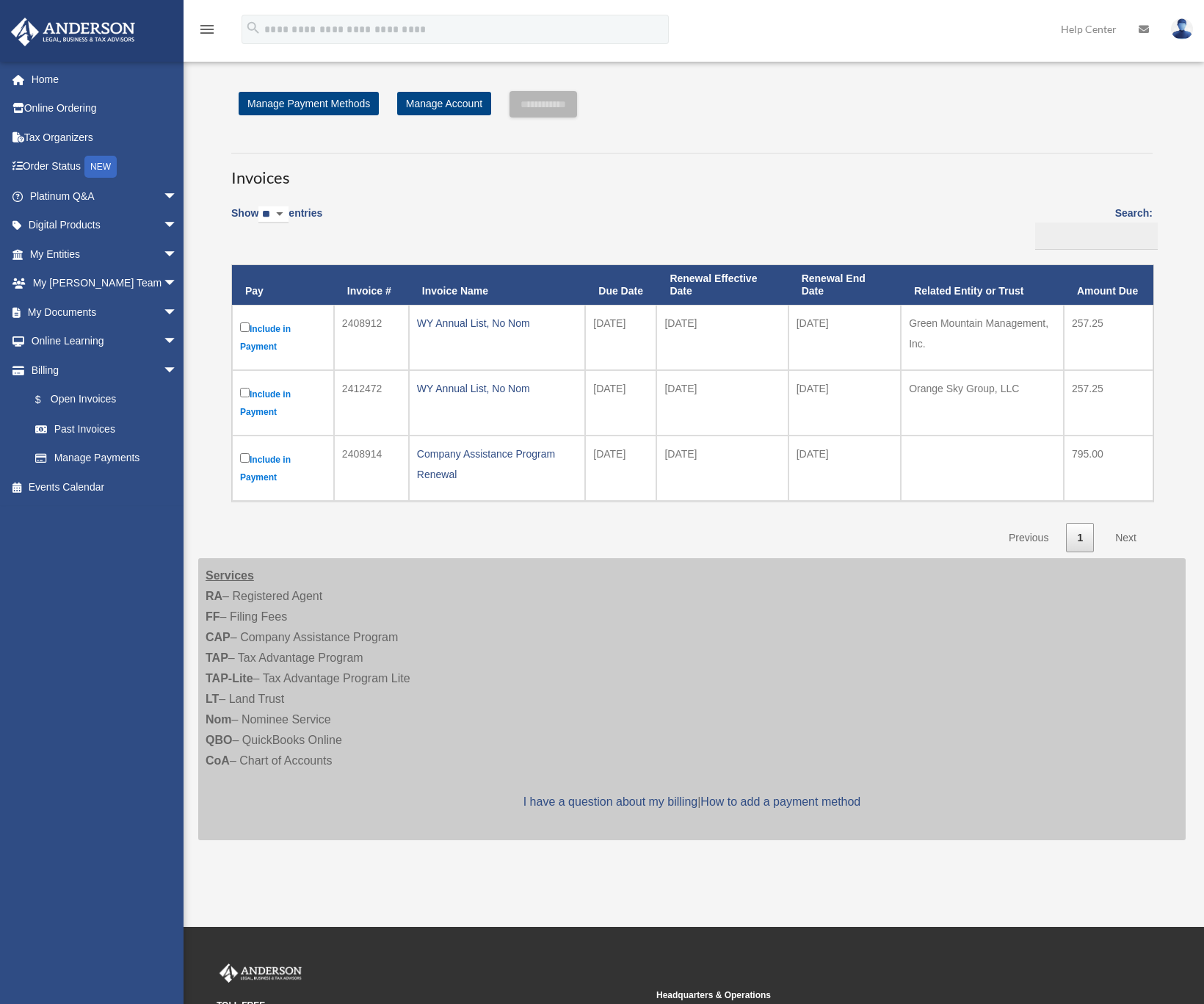 This screenshot has width=1204, height=1004. What do you see at coordinates (273, 215) in the screenshot?
I see `select: Showentries` at bounding box center [273, 215].